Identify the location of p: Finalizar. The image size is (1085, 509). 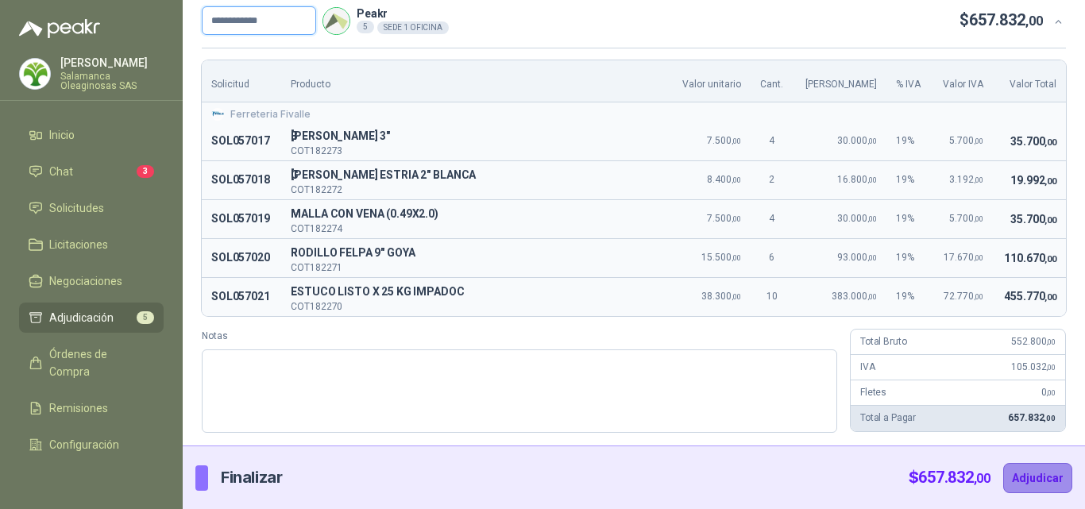
(251, 477).